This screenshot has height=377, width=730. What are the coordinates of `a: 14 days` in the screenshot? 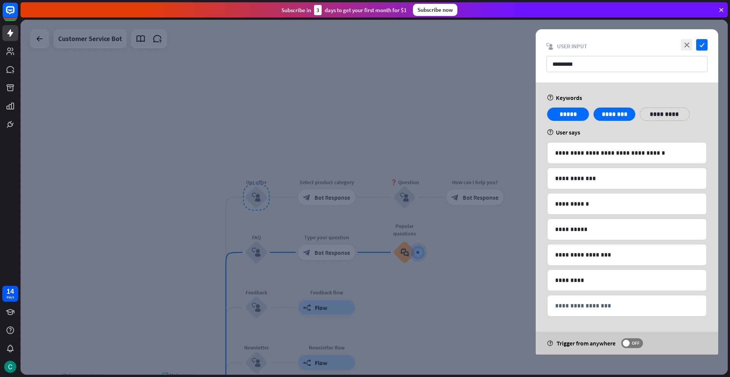 It's located at (10, 294).